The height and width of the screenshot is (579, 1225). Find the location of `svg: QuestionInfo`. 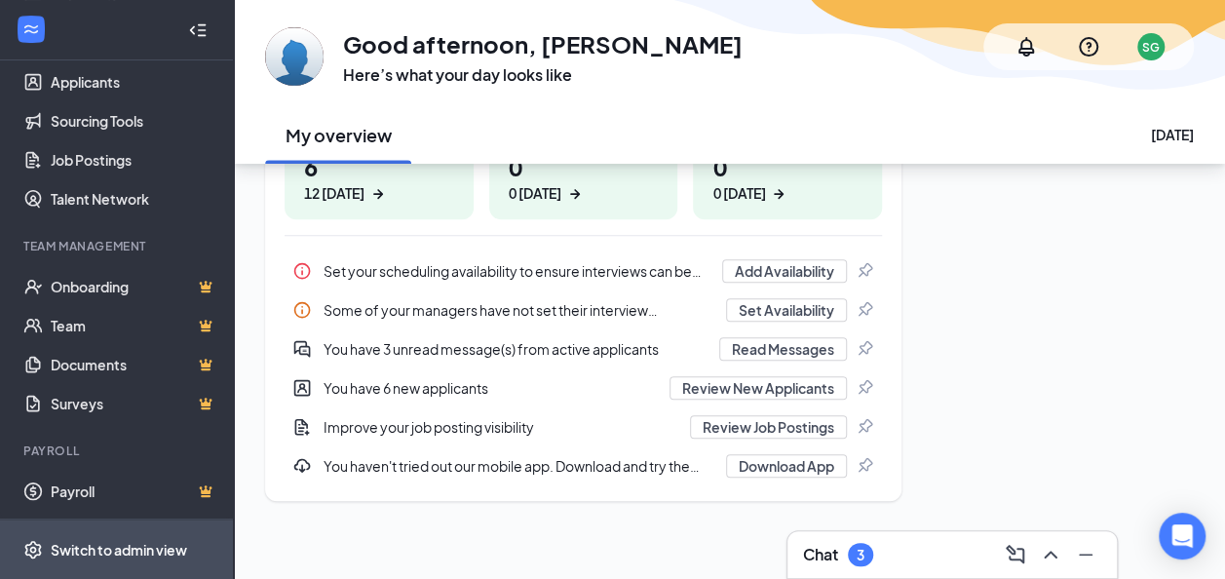

svg: QuestionInfo is located at coordinates (1089, 47).